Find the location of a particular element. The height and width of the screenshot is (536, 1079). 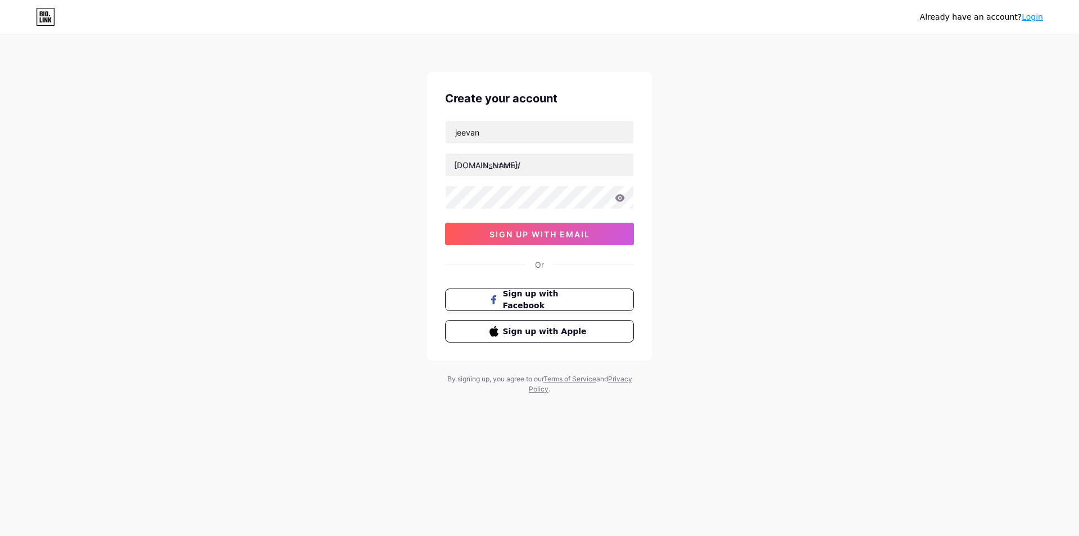

div: Or is located at coordinates (540, 264).